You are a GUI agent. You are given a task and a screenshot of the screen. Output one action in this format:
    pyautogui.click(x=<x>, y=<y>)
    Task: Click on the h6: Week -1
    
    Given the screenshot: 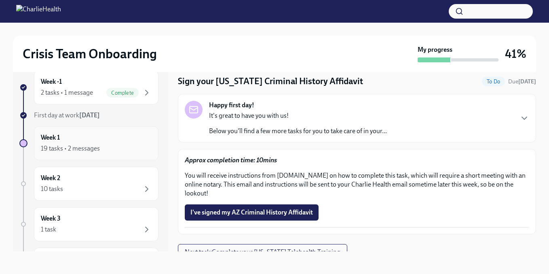 What is the action you would take?
    pyautogui.click(x=51, y=82)
    